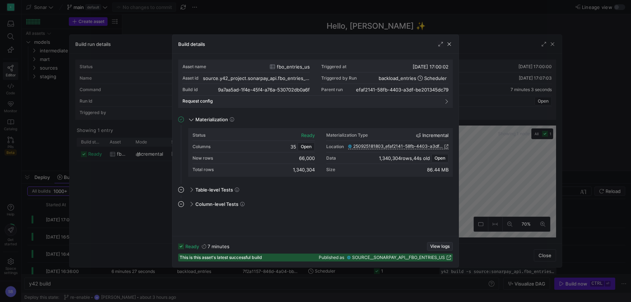 The height and width of the screenshot is (302, 631). What do you see at coordinates (316, 204) in the screenshot?
I see `mat-expansion-panel-header: Column-level Tests` at bounding box center [316, 204].